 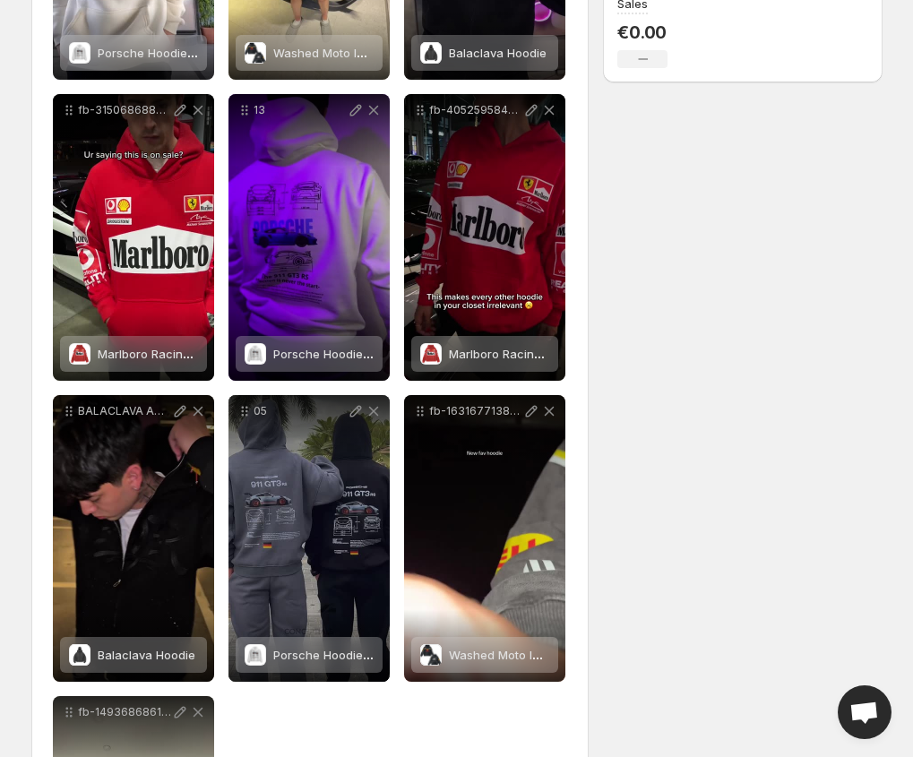 What do you see at coordinates (476, 110) in the screenshot?
I see `p: fb-4052595848328835-0977c1d6cd-1-video` at bounding box center [476, 110].